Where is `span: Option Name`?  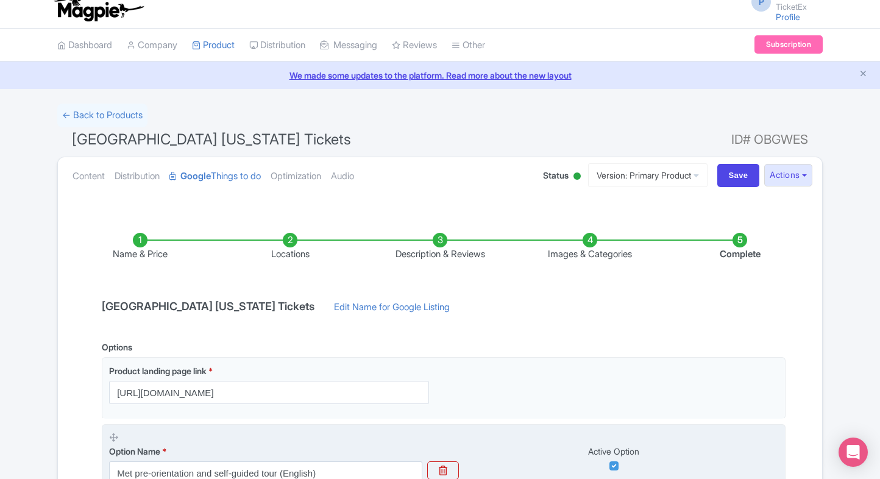 span: Option Name is located at coordinates (135, 451).